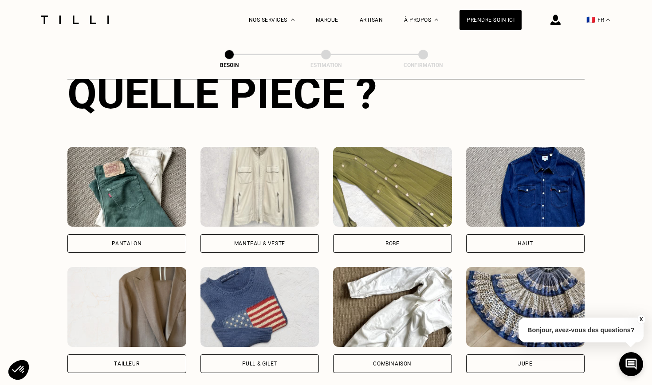 Image resolution: width=652 pixels, height=385 pixels. Describe the element at coordinates (423, 65) in the screenshot. I see `div: Confirmation` at that location.